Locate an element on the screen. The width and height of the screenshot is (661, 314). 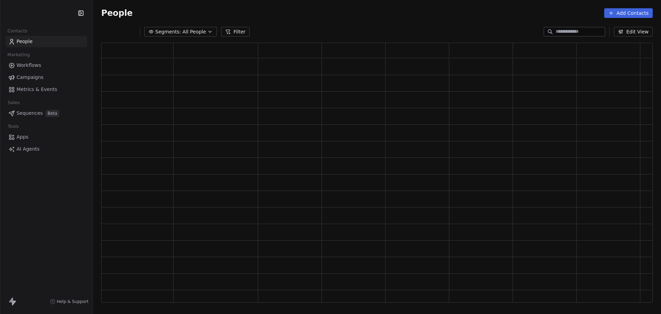
span: All People is located at coordinates (194, 32).